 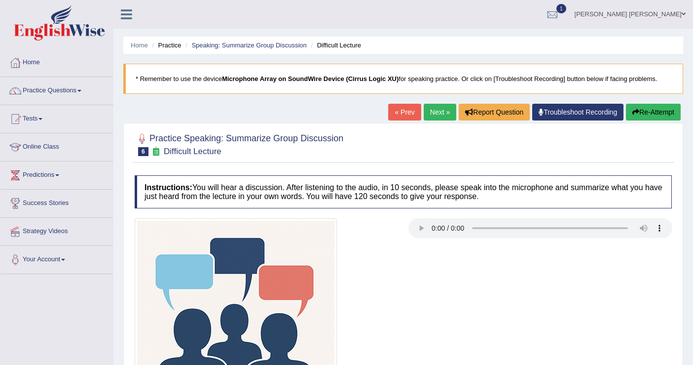 What do you see at coordinates (403, 78) in the screenshot?
I see `blockquote: * Remember to use the device for speaking practice. Or click on [Troubleshoot Recording] button b...` at bounding box center [403, 78].